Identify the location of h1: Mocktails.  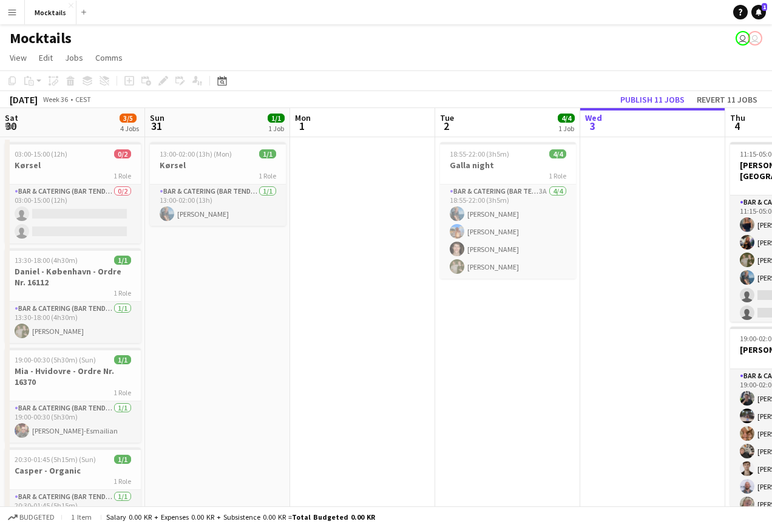
(41, 38).